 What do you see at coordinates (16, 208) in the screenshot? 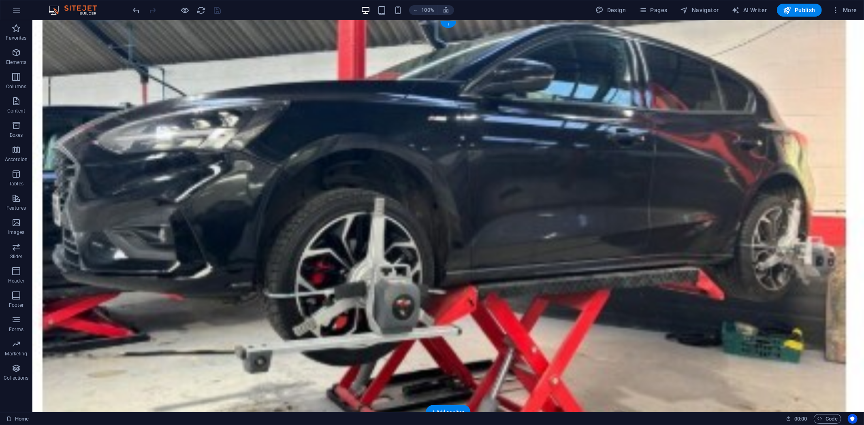
I see `p: Features` at bounding box center [16, 208].